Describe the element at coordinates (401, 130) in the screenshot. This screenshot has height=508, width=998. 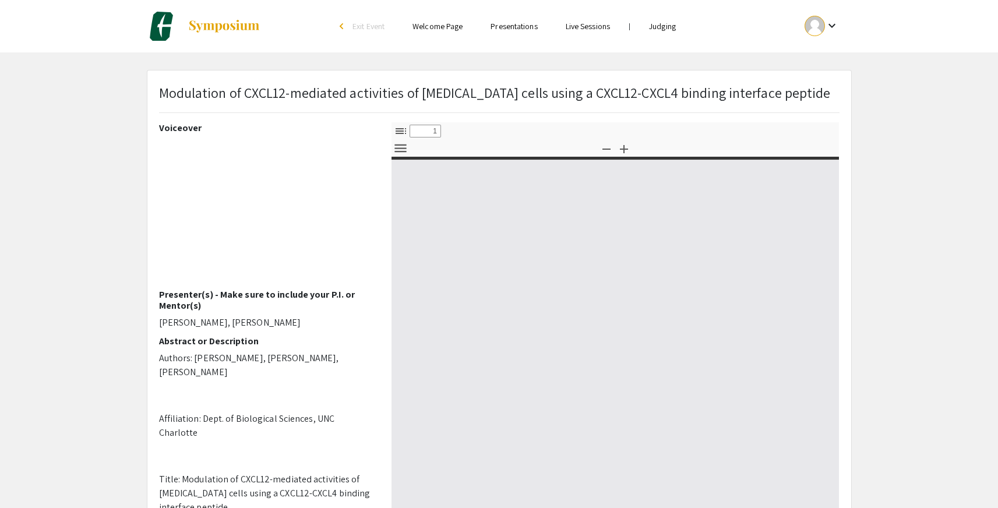
I see `button: Toggle Sidebar` at that location.